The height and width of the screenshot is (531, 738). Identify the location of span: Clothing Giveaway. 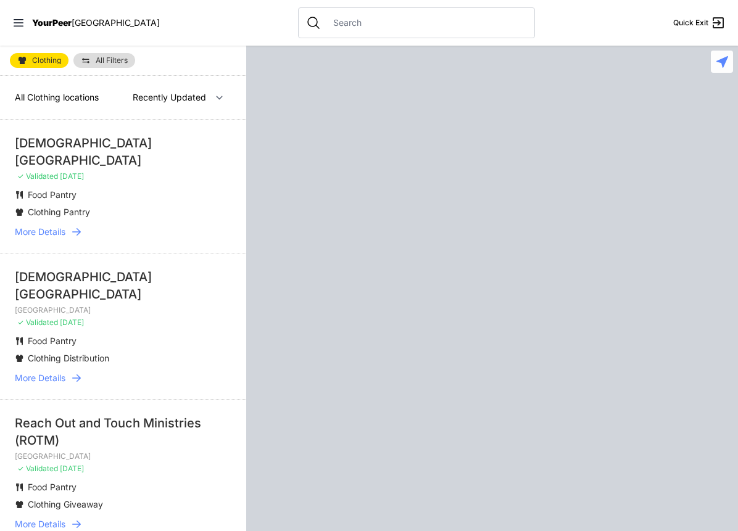
(65, 504).